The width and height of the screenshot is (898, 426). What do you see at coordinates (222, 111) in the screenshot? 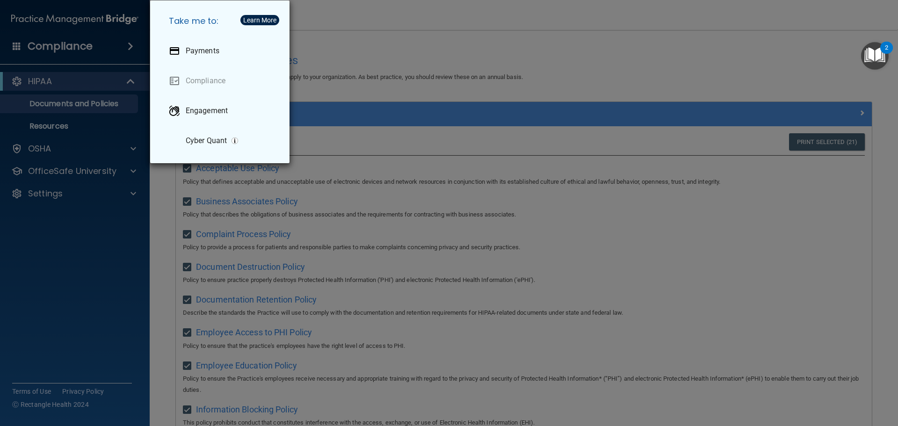
I see `a: Engagement` at bounding box center [222, 111].